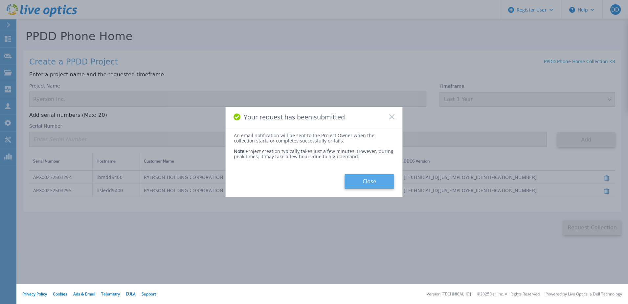 The width and height of the screenshot is (628, 304). I want to click on button: Close, so click(369, 181).